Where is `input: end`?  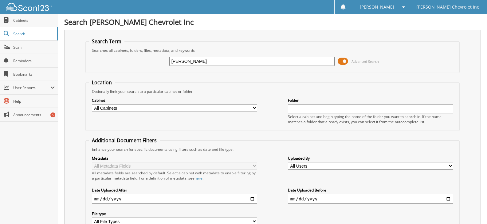
input: end is located at coordinates (370, 199).